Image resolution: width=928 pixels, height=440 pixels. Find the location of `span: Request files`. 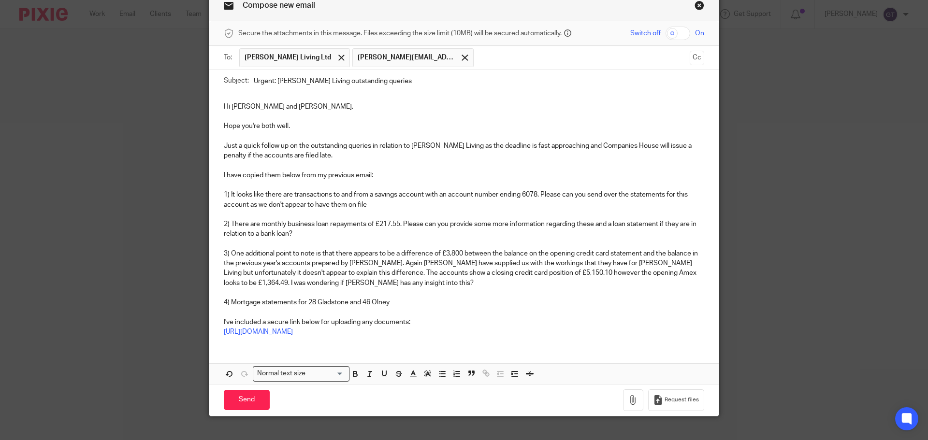

span: Request files is located at coordinates (681, 400).